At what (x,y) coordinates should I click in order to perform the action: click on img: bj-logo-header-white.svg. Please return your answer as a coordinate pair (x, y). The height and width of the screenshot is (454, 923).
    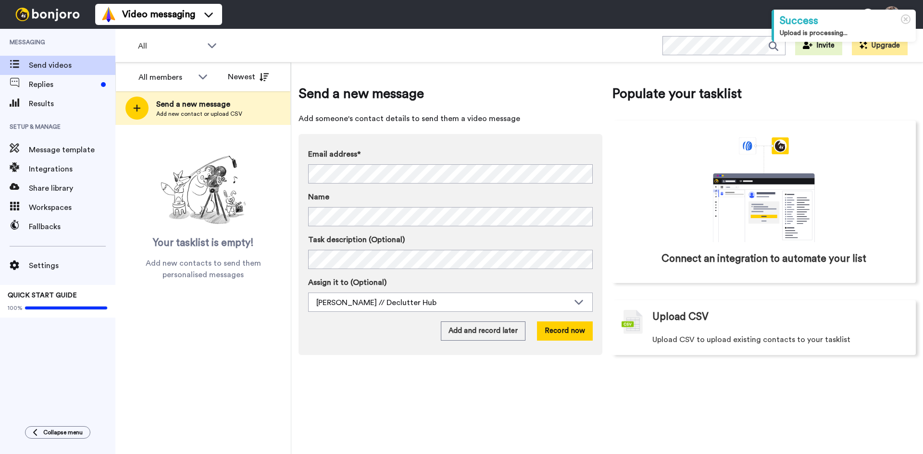
    Looking at the image, I should click on (48, 14).